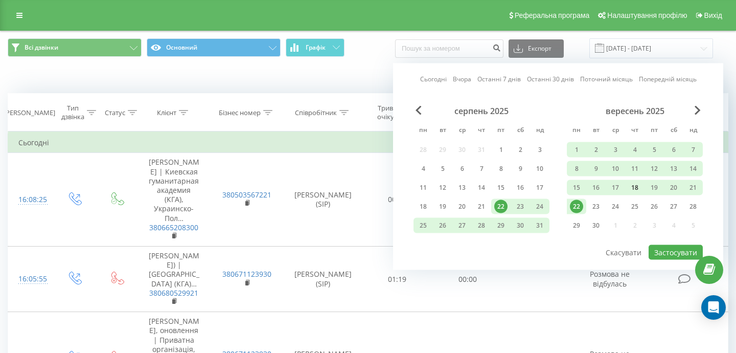  I want to click on abbr: субота, so click(673, 131).